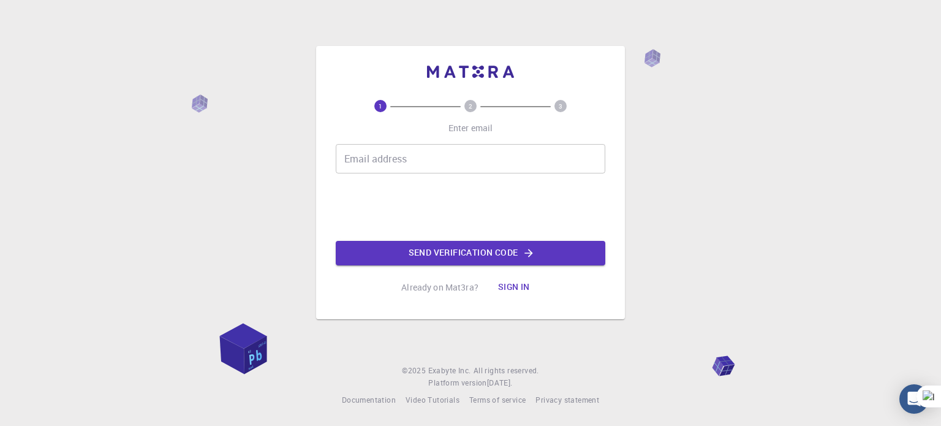 This screenshot has width=941, height=426. What do you see at coordinates (369, 400) in the screenshot?
I see `a: Documentation` at bounding box center [369, 400].